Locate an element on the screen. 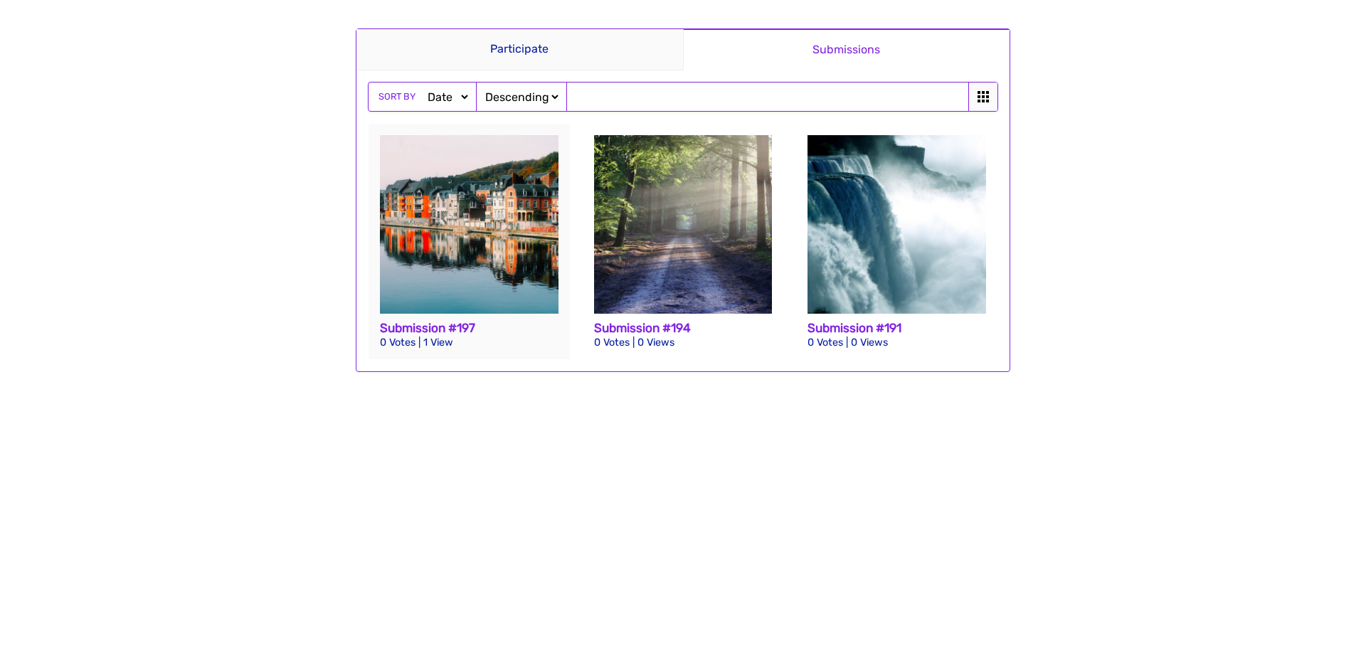  a: Participate is located at coordinates (519, 50).